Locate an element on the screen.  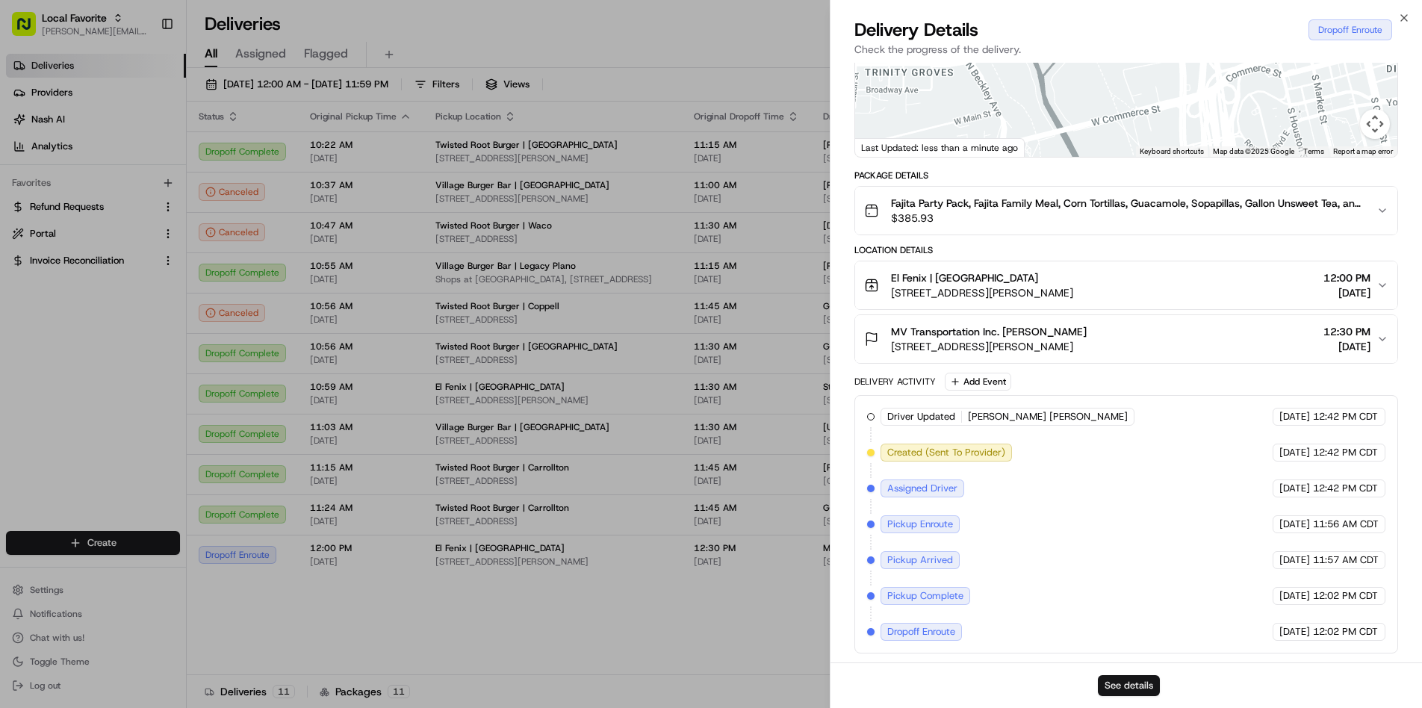
button: See all is located at coordinates (252, 200).